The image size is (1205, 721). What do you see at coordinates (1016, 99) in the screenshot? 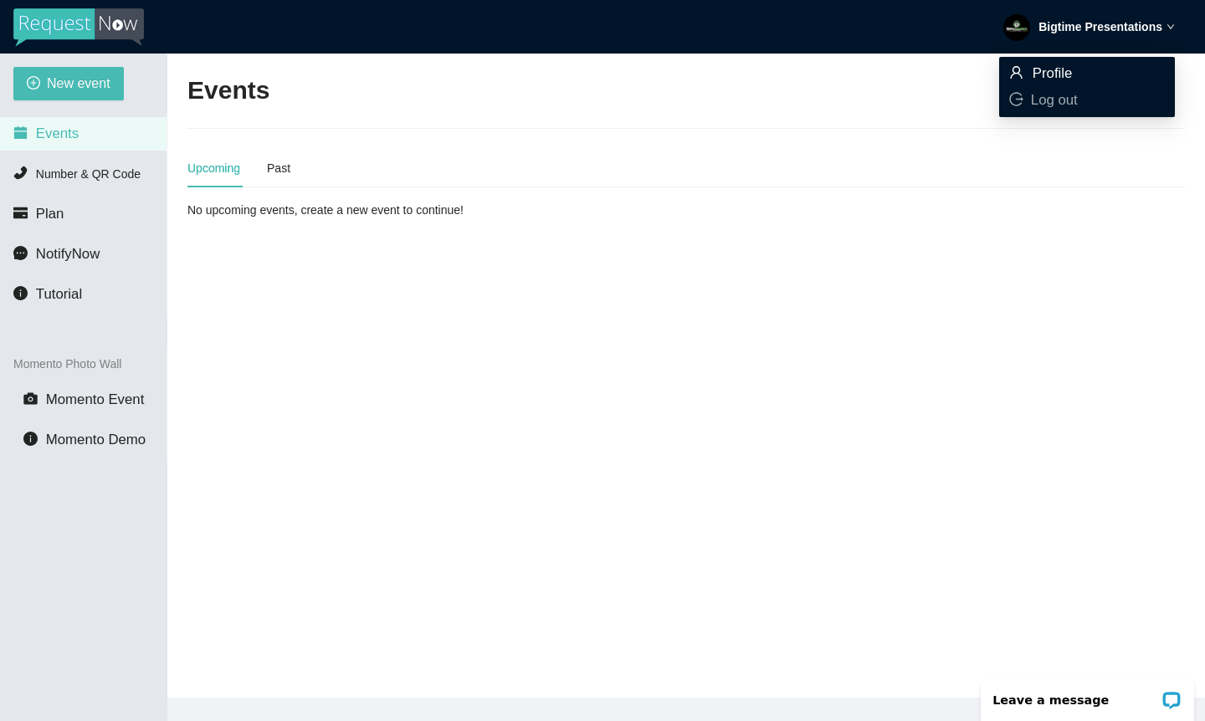
I see `span: logout` at bounding box center [1016, 99].